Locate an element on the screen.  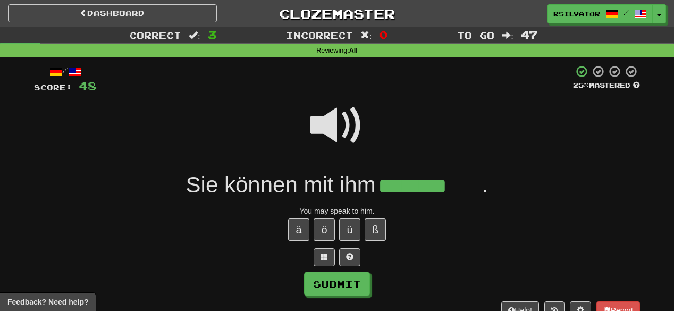
button: ö is located at coordinates (324, 230).